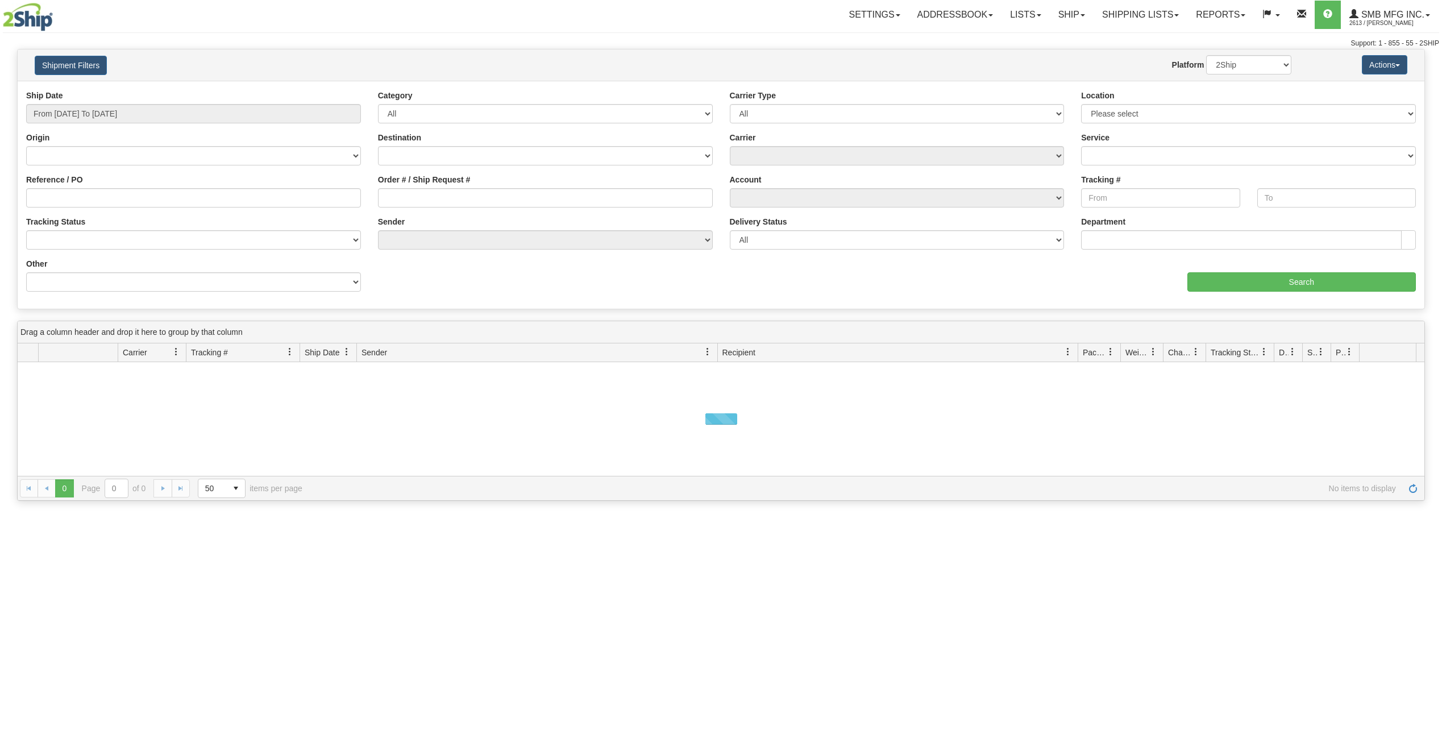 The width and height of the screenshot is (1442, 730). Describe the element at coordinates (236, 488) in the screenshot. I see `span: select` at that location.